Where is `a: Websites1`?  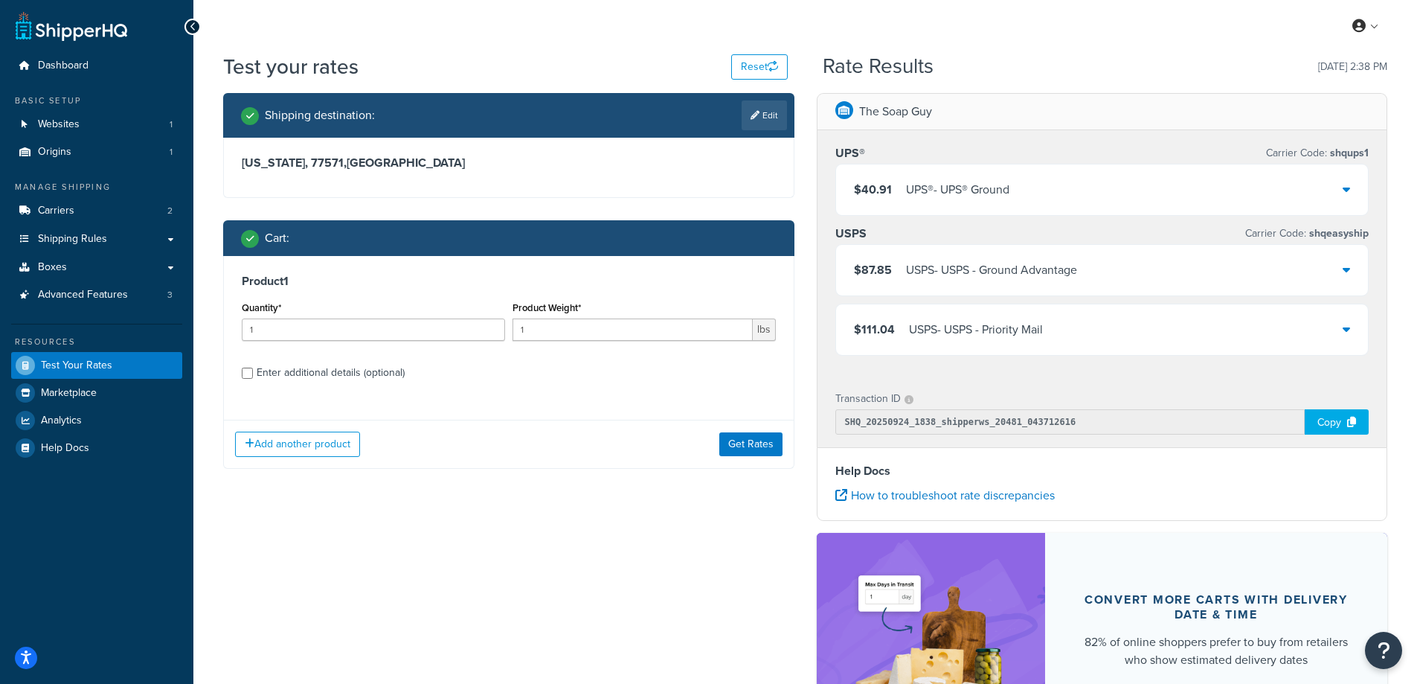 a: Websites1 is located at coordinates (97, 124).